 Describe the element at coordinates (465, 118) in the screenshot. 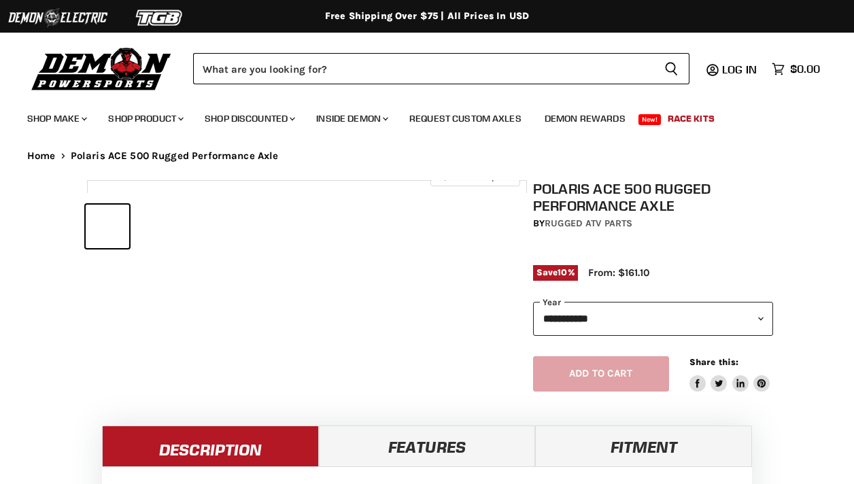

I see `a: Request Custom Axles` at that location.